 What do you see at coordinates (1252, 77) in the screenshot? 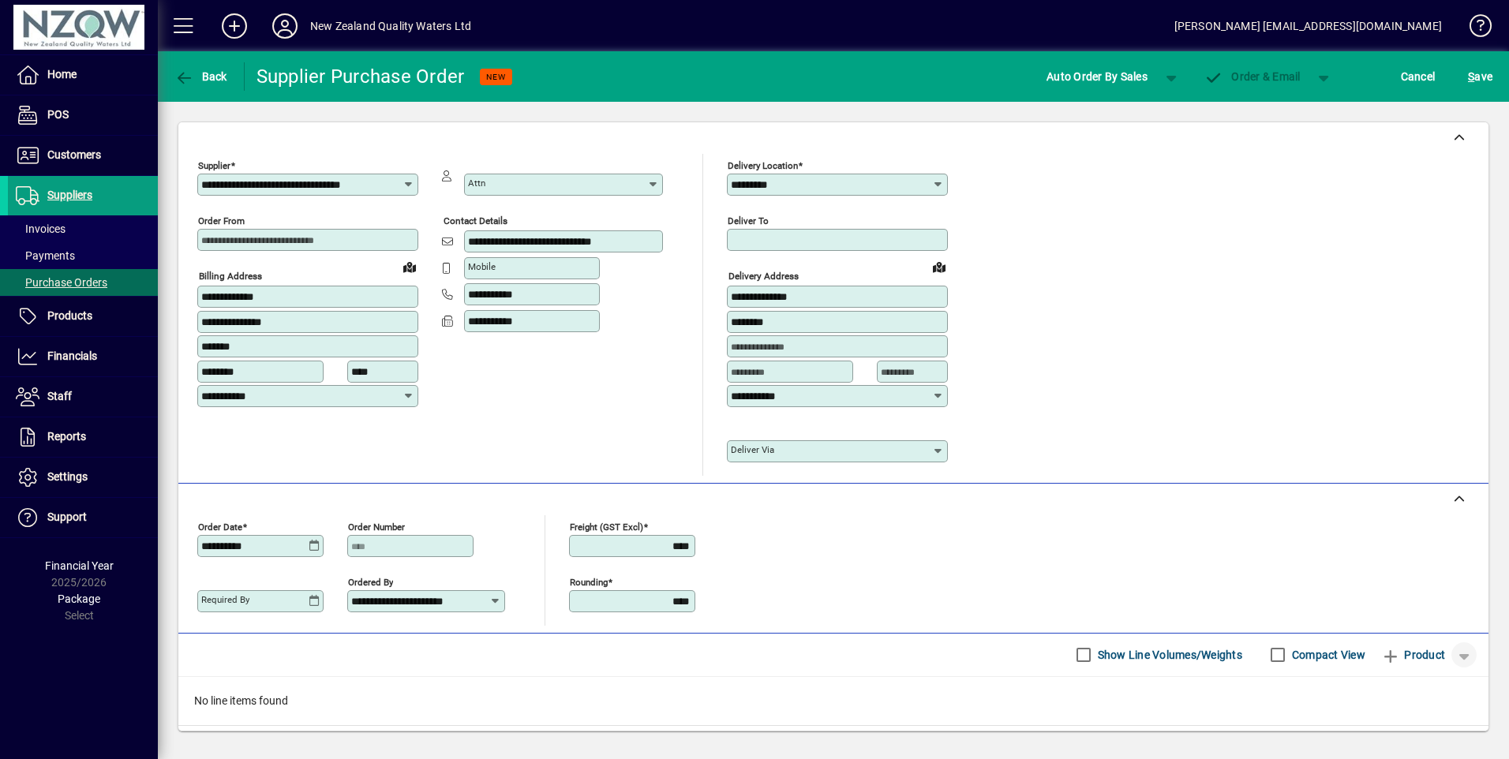
I see `span: Order & Email` at bounding box center [1252, 77].